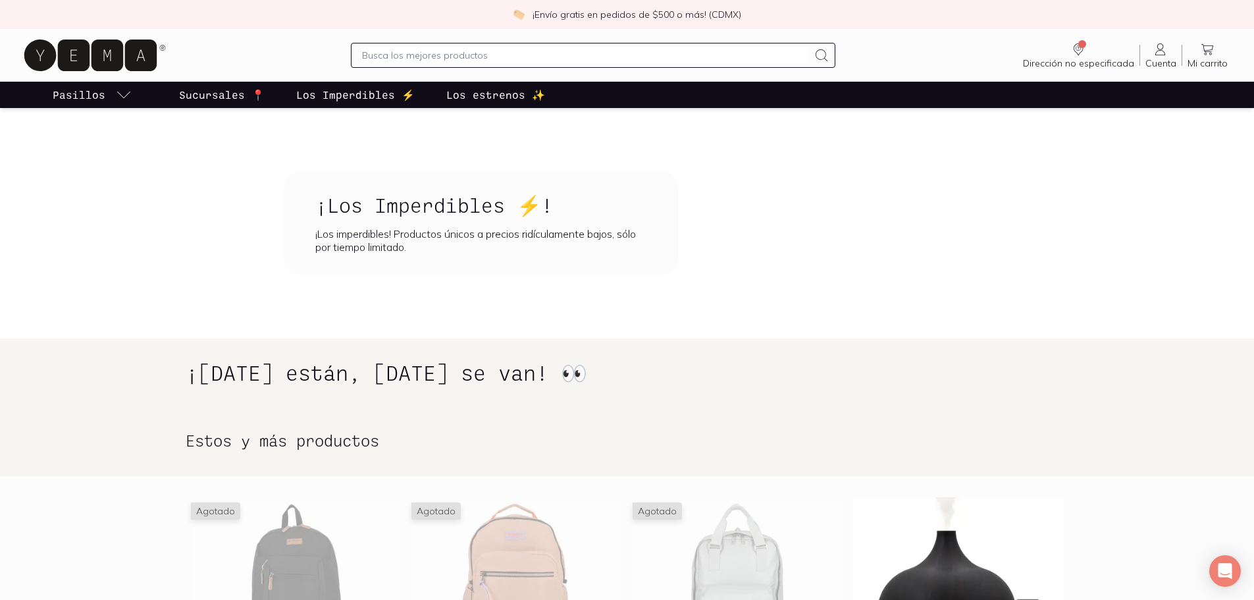 This screenshot has height=600, width=1254. What do you see at coordinates (1225, 571) in the screenshot?
I see `div: Open Intercom Messenger` at bounding box center [1225, 571].